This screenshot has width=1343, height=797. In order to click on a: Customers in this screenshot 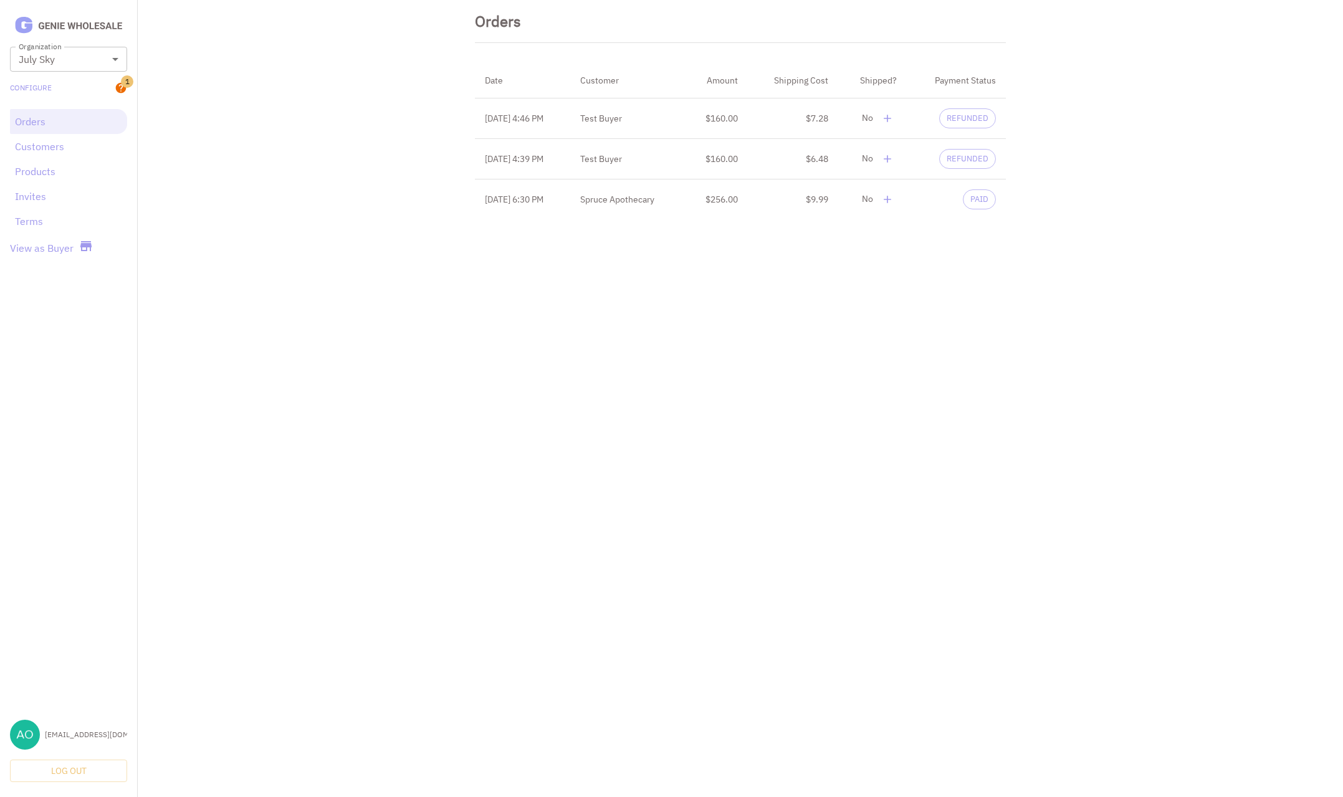, I will do `click(69, 147)`.